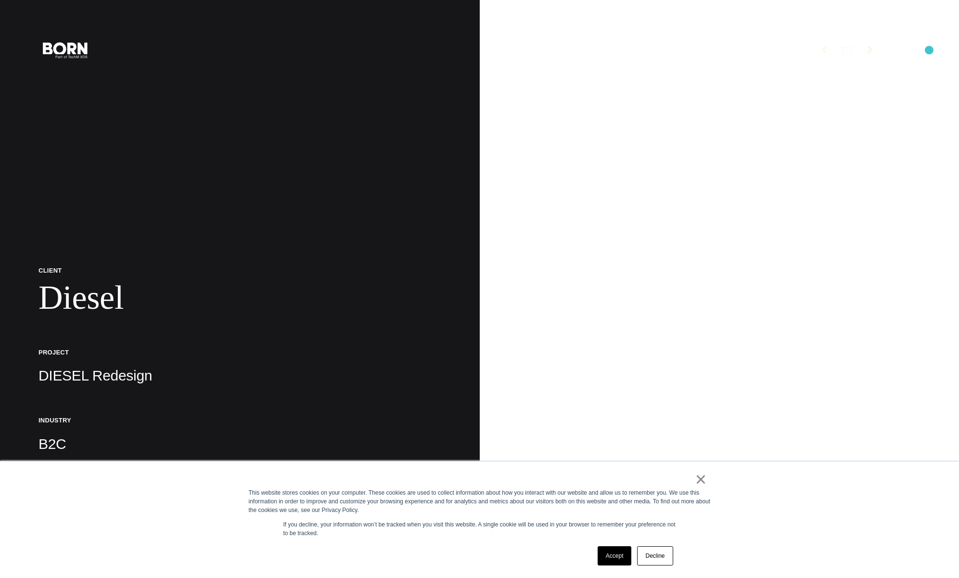  I want to click on img: Next Page, so click(866, 50).